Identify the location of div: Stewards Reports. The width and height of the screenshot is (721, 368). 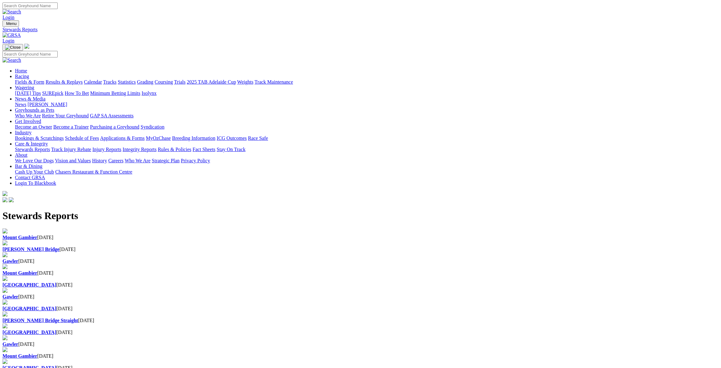
(360, 30).